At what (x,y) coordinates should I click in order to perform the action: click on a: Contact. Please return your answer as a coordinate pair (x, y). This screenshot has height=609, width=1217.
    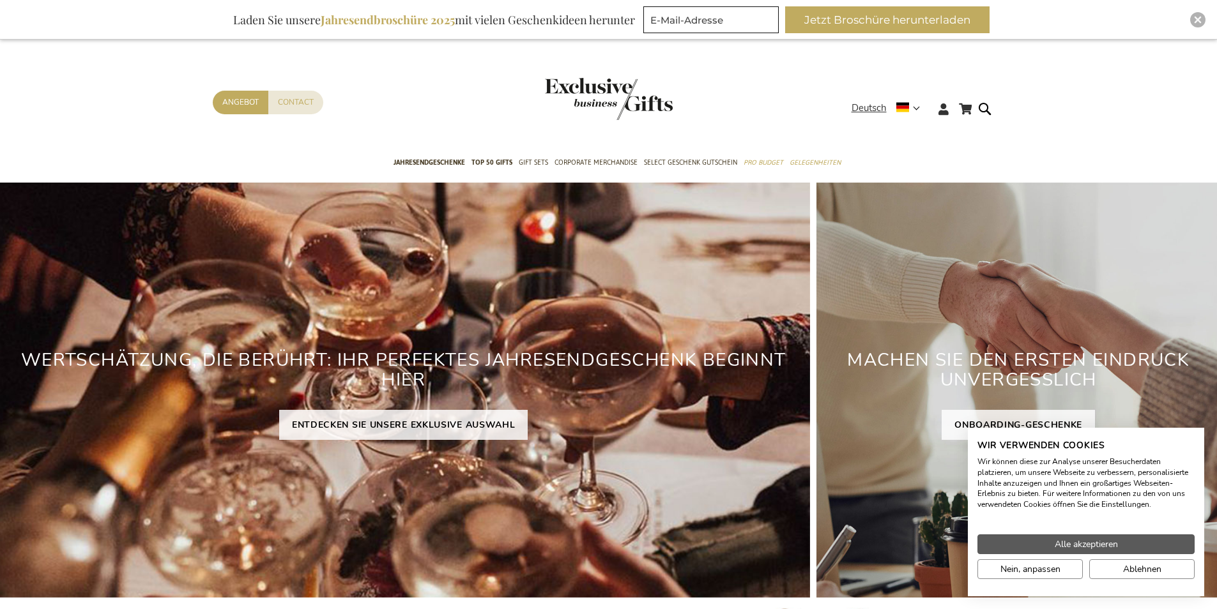
    Looking at the image, I should click on (296, 102).